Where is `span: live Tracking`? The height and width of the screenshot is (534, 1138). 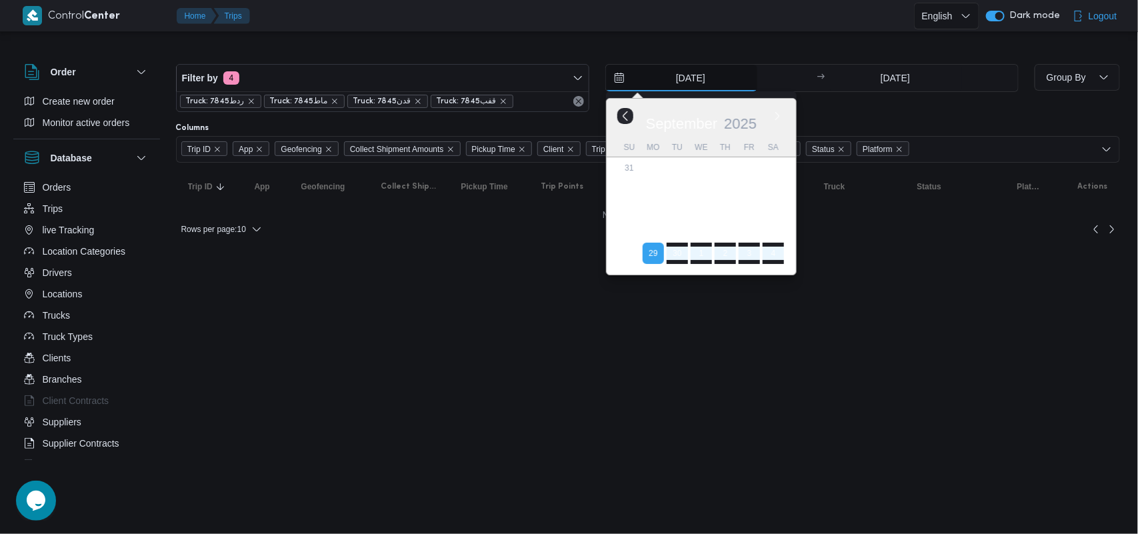 span: live Tracking is located at coordinates (69, 230).